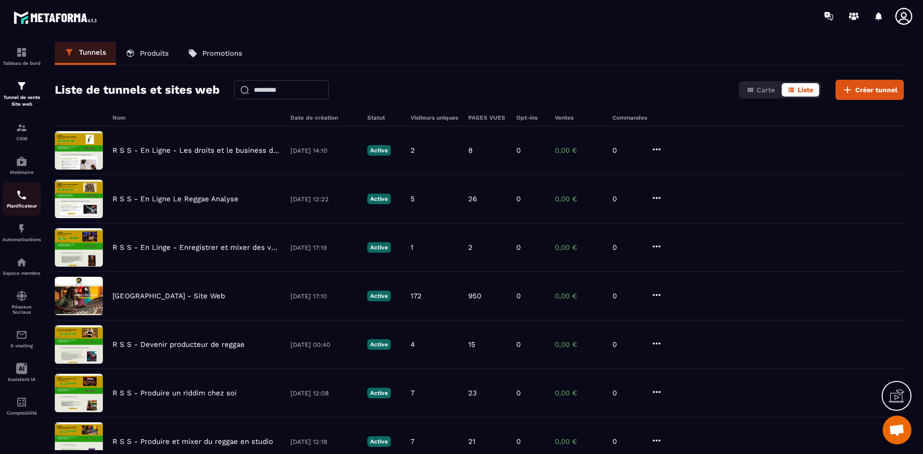  What do you see at coordinates (473, 393) in the screenshot?
I see `p: 23` at bounding box center [473, 393].